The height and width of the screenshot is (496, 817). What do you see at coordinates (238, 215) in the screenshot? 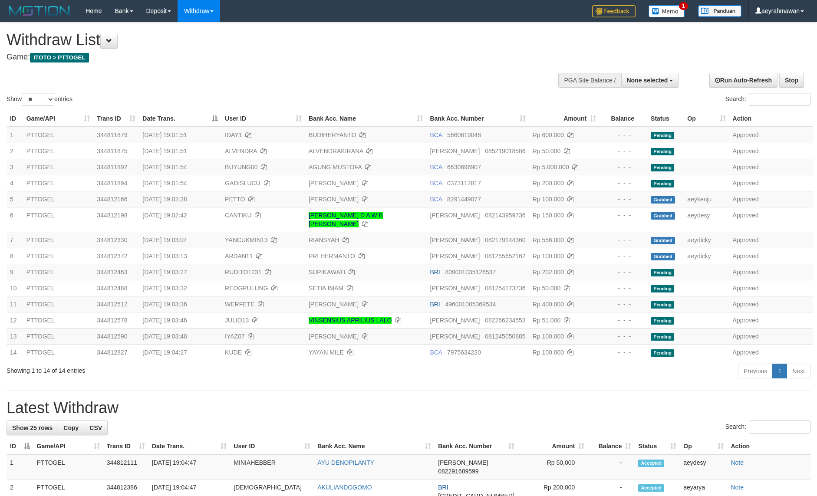
I see `span: CANTIKU` at bounding box center [238, 215].